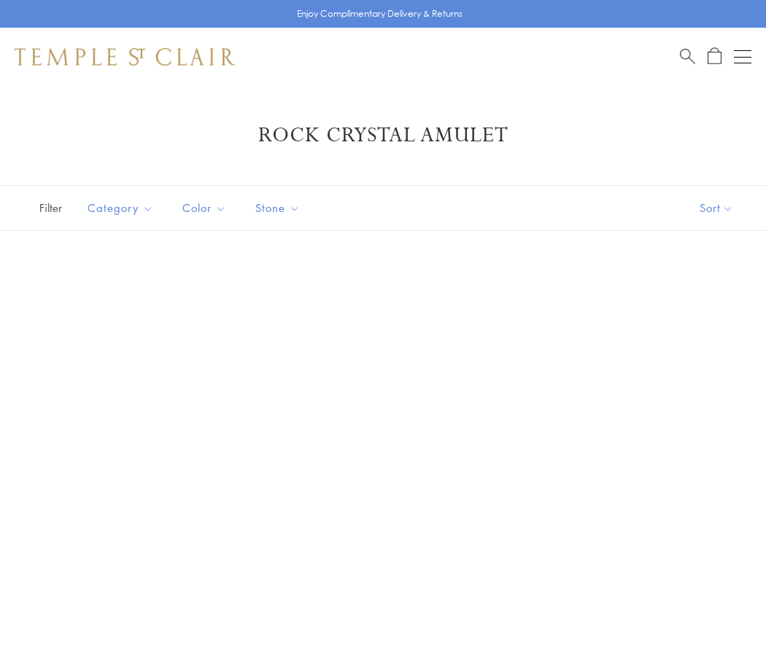 The width and height of the screenshot is (766, 647). What do you see at coordinates (716, 208) in the screenshot?
I see `button: Show sort by` at bounding box center [716, 208].